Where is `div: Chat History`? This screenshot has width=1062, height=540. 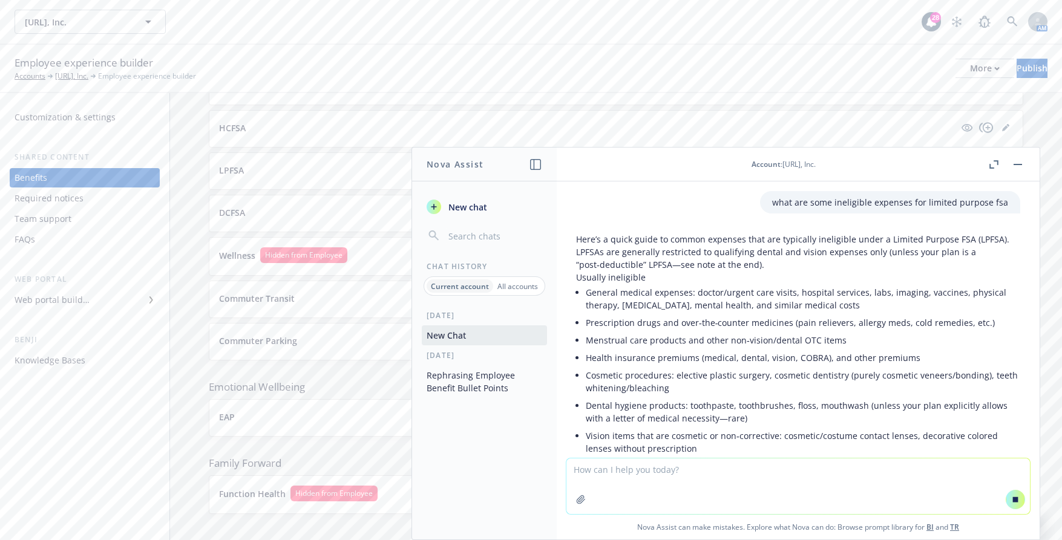
div: Chat History is located at coordinates (484, 266).